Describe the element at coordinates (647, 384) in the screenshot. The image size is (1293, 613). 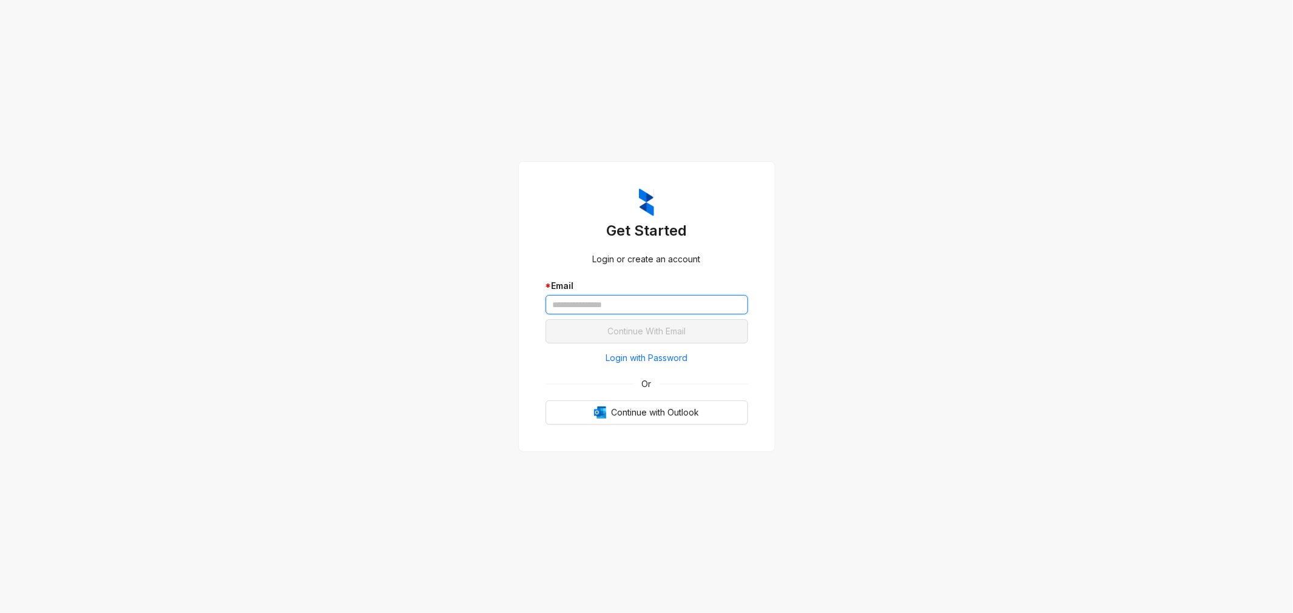
I see `span: Or` at that location.